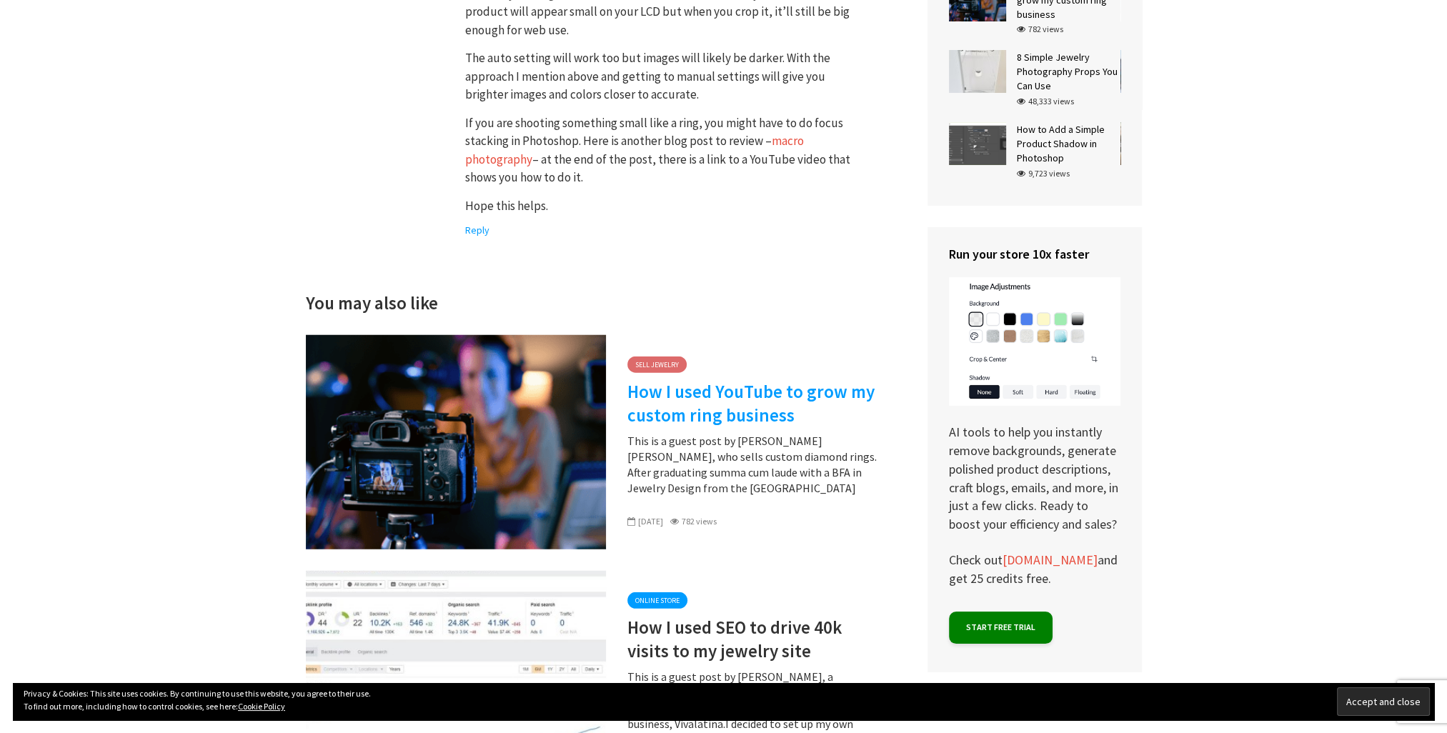  Describe the element at coordinates (1000, 627) in the screenshot. I see `a: Start free trial` at that location.